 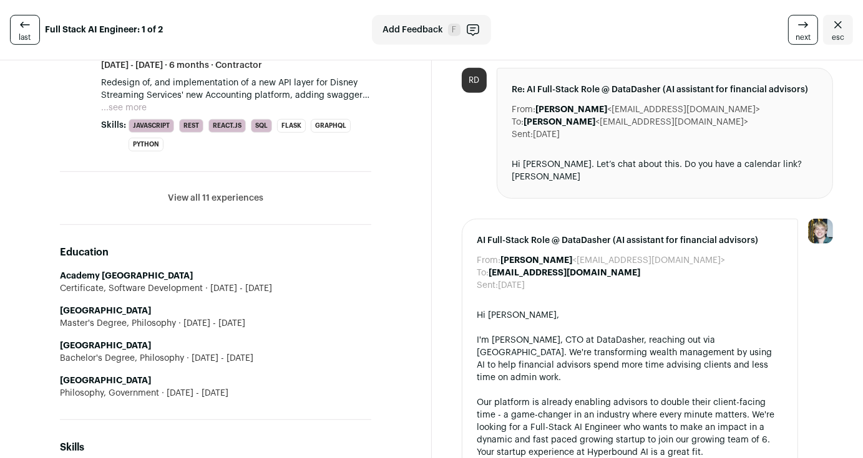 I want to click on a: next, so click(x=803, y=30).